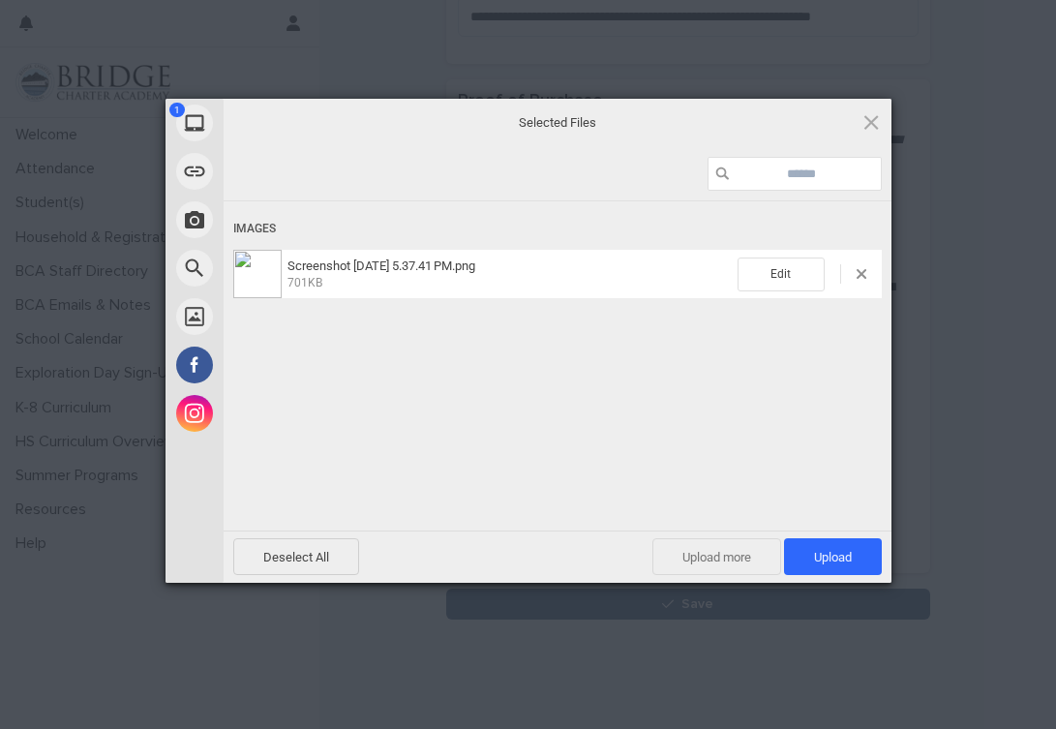 The image size is (1056, 729). What do you see at coordinates (716, 557) in the screenshot?
I see `span: Upload more` at bounding box center [716, 557].